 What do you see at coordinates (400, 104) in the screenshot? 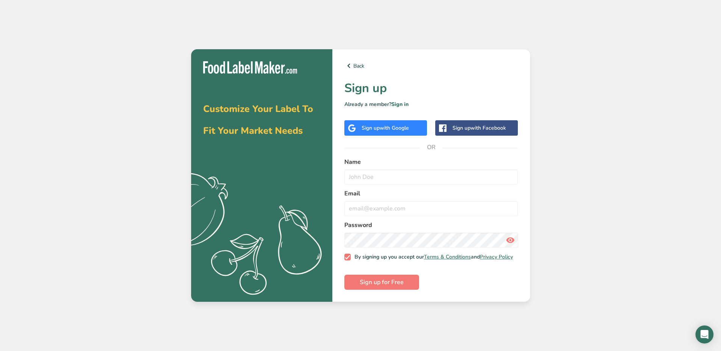
I see `a: Sign in` at bounding box center [400, 104].